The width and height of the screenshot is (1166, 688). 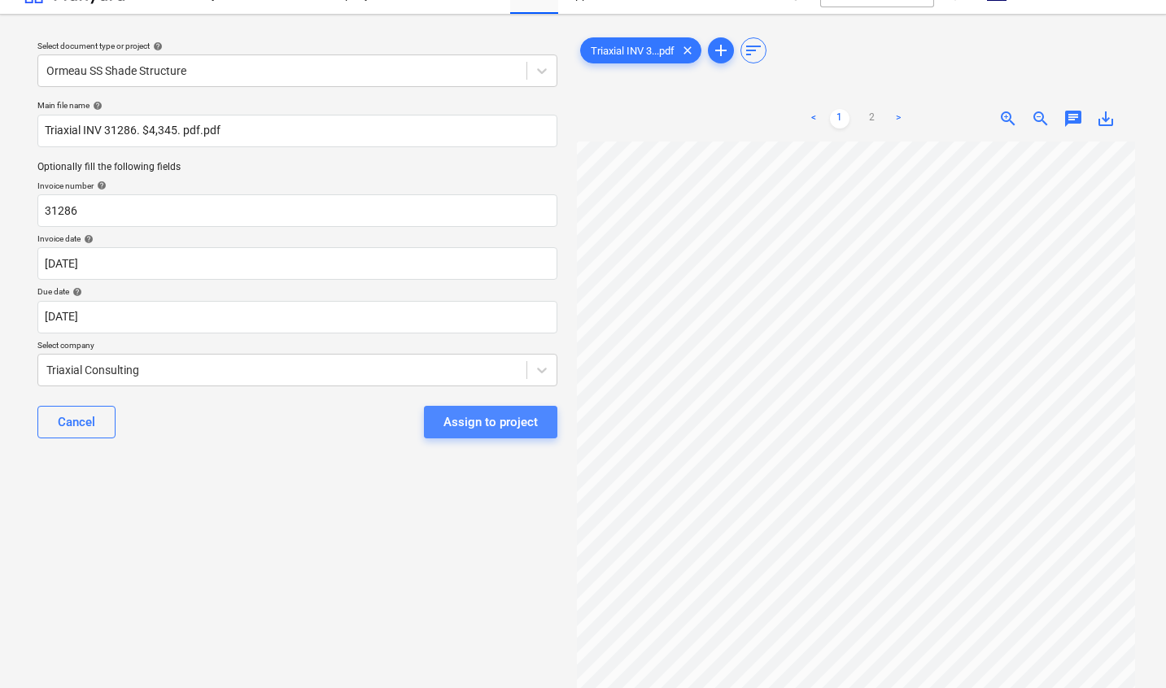 I want to click on span: clear, so click(x=687, y=50).